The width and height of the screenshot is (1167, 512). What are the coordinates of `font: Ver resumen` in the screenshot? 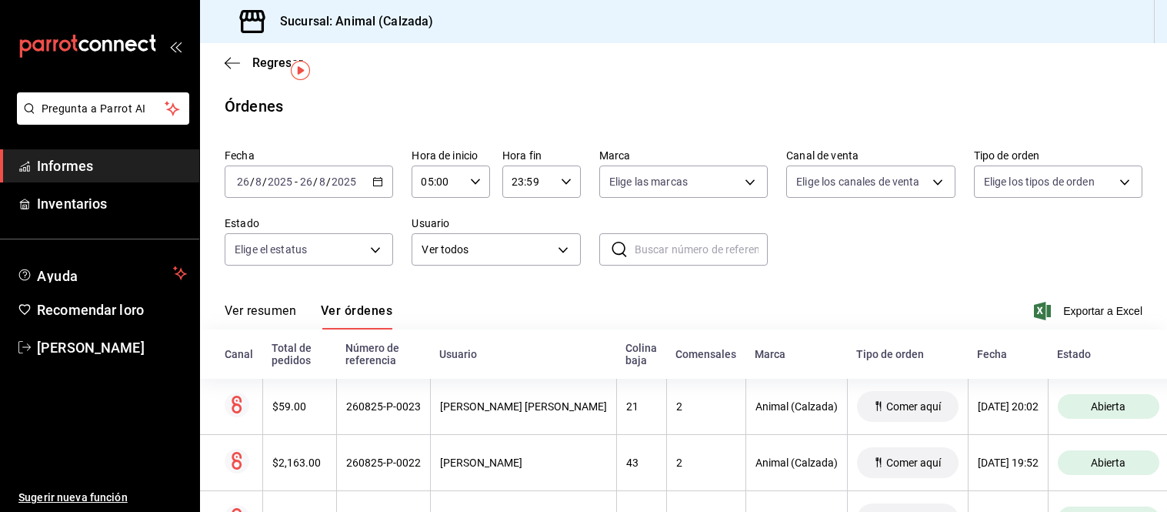 It's located at (260, 310).